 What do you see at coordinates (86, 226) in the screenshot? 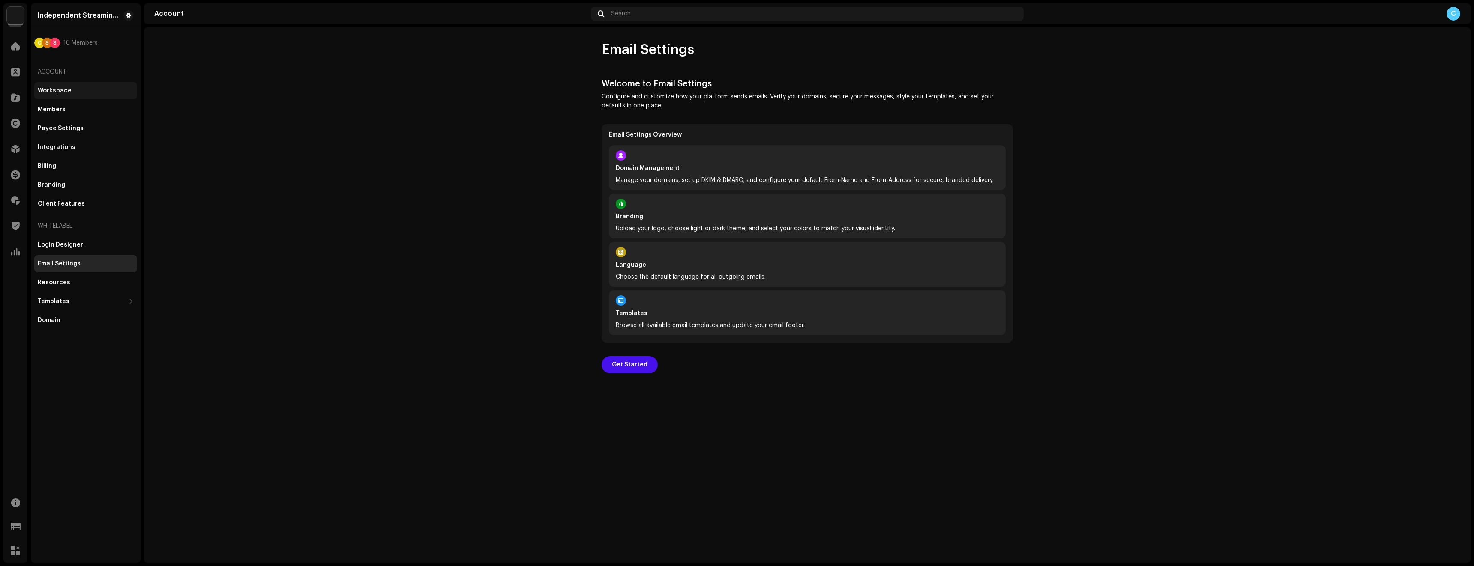
I see `div: Whitelabel` at bounding box center [86, 226].